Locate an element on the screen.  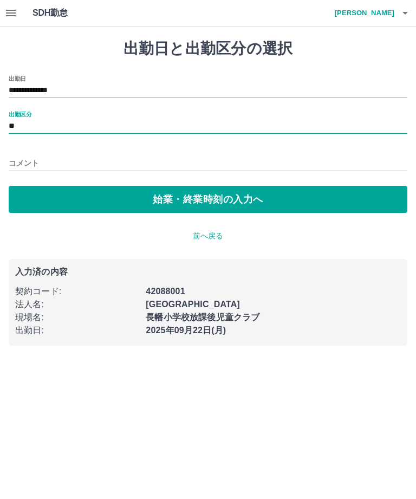
b: 長幡小学校放課後児童クラブ is located at coordinates (203, 317).